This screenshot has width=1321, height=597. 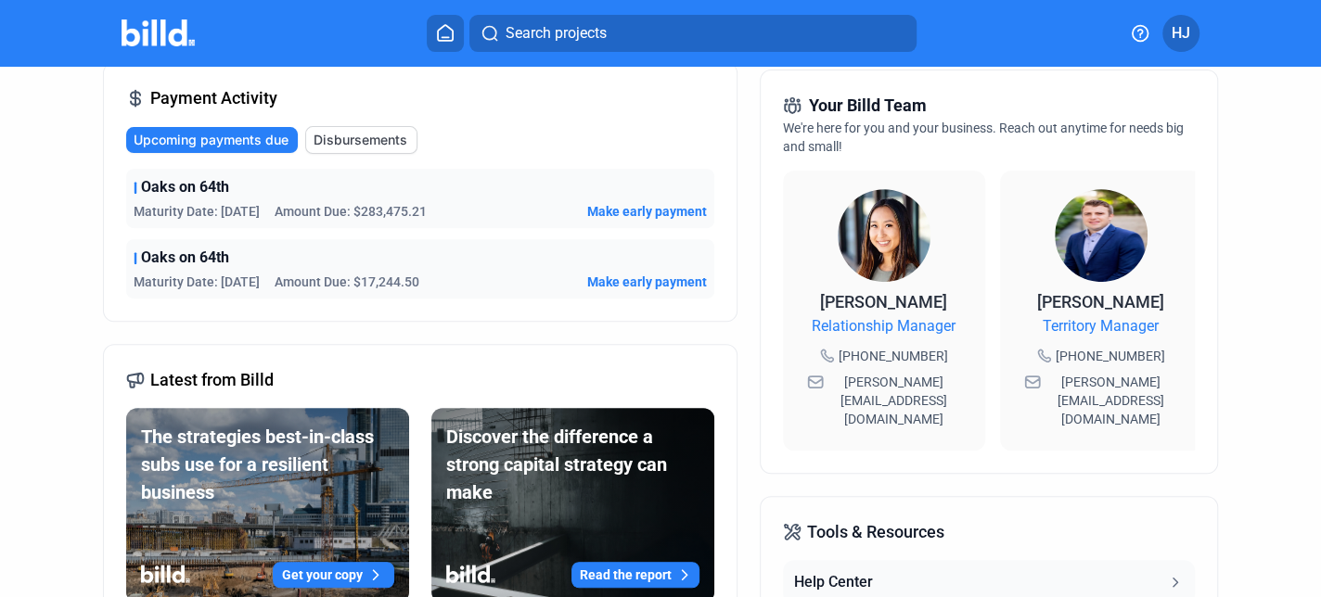 What do you see at coordinates (267, 465) in the screenshot?
I see `div: The strategies best-in-class subs use for a resilient business` at bounding box center [267, 465].